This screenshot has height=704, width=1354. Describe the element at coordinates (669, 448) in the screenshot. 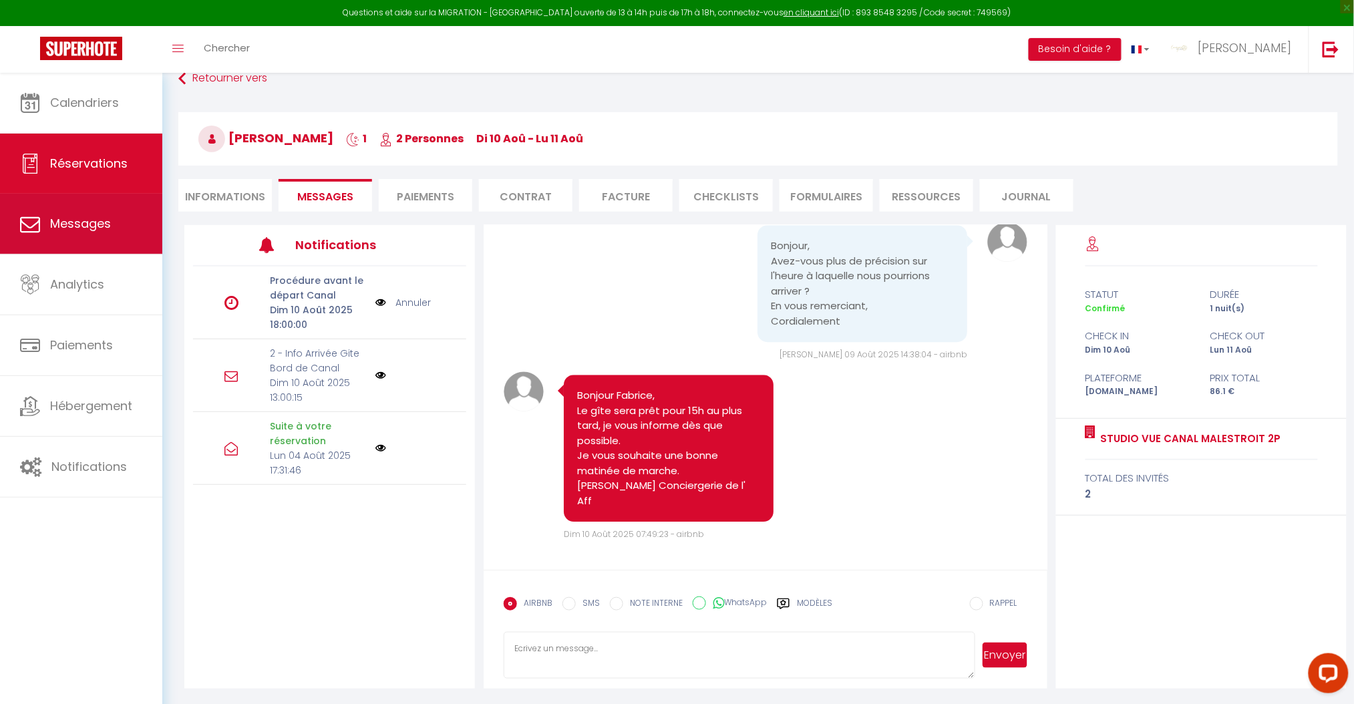

I see `pre: Bonjour Fabrice, Le gîte sera prêt pour 15h au plus tard, je vous informe dès que possible. Je vo...` at that location.